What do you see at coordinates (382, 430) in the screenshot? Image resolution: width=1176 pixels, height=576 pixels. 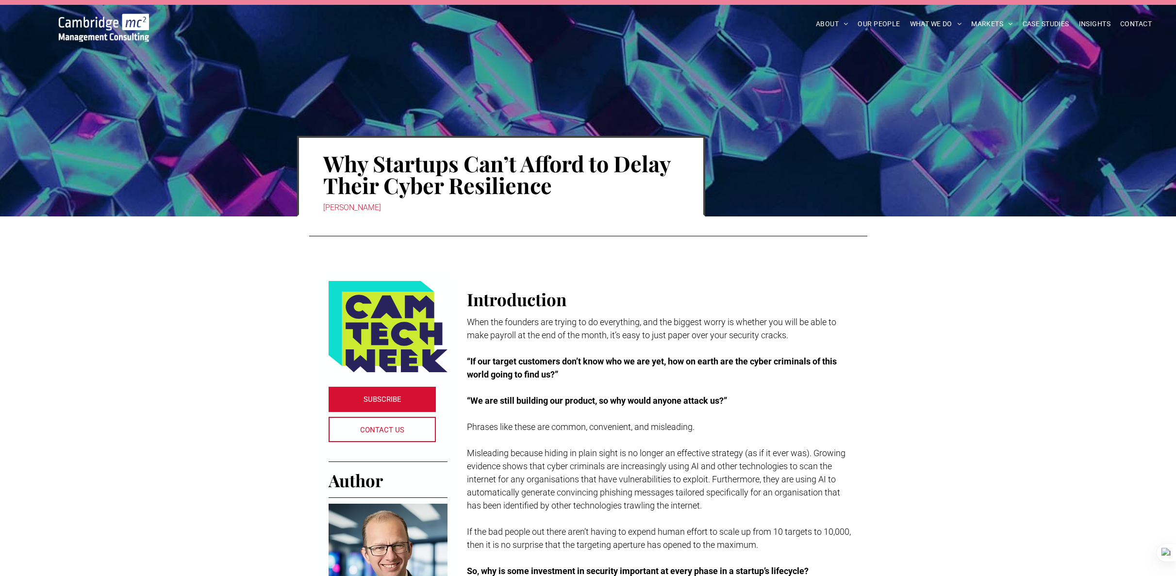 I see `a: CONTACT US` at bounding box center [382, 430].